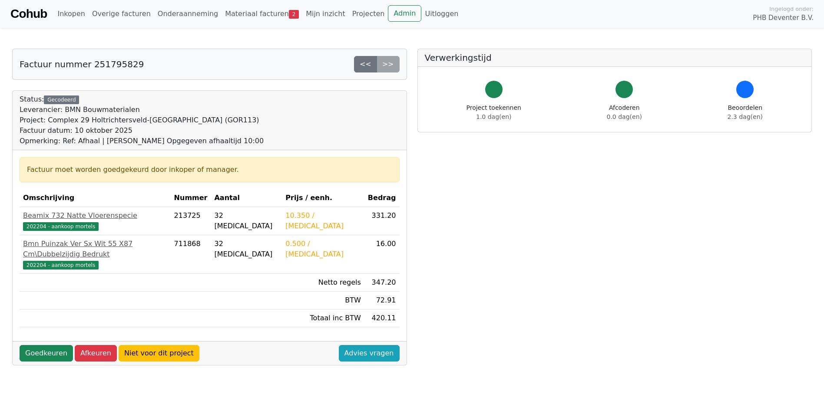 The height and width of the screenshot is (401, 824). Describe the element at coordinates (368, 14) in the screenshot. I see `a: Projecten` at that location.